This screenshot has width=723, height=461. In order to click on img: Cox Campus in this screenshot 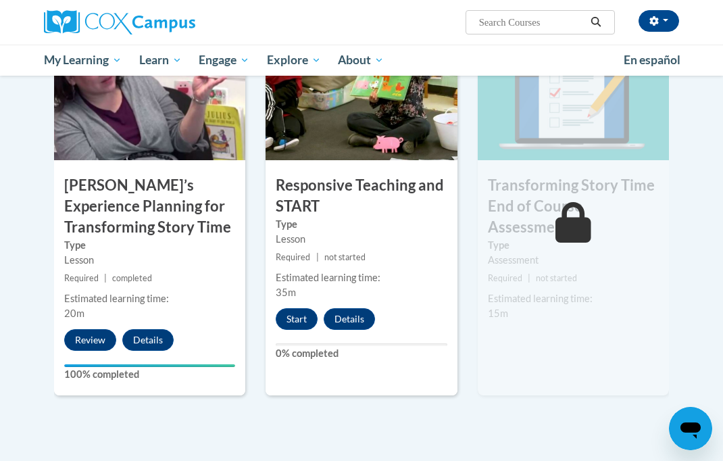, I will do `click(120, 22)`.